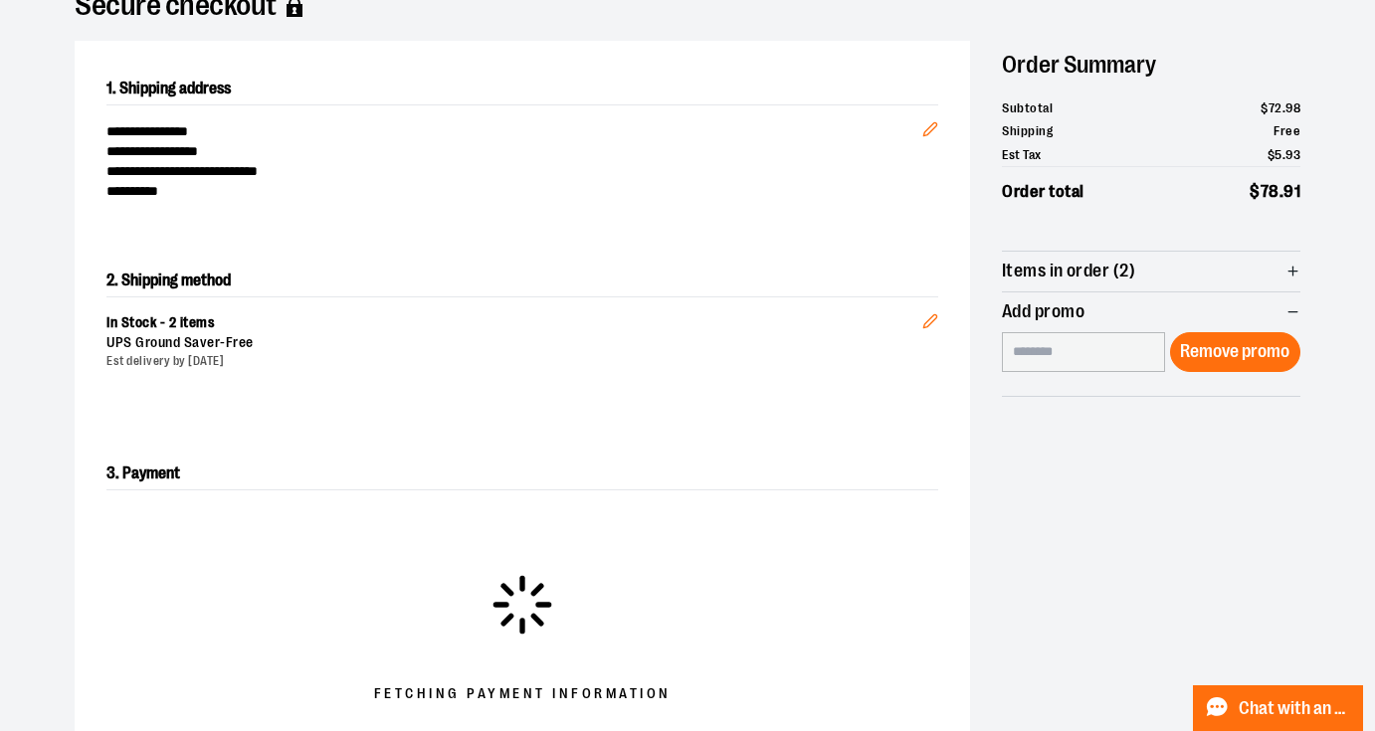 The image size is (1375, 731). I want to click on span: 72, so click(1275, 107).